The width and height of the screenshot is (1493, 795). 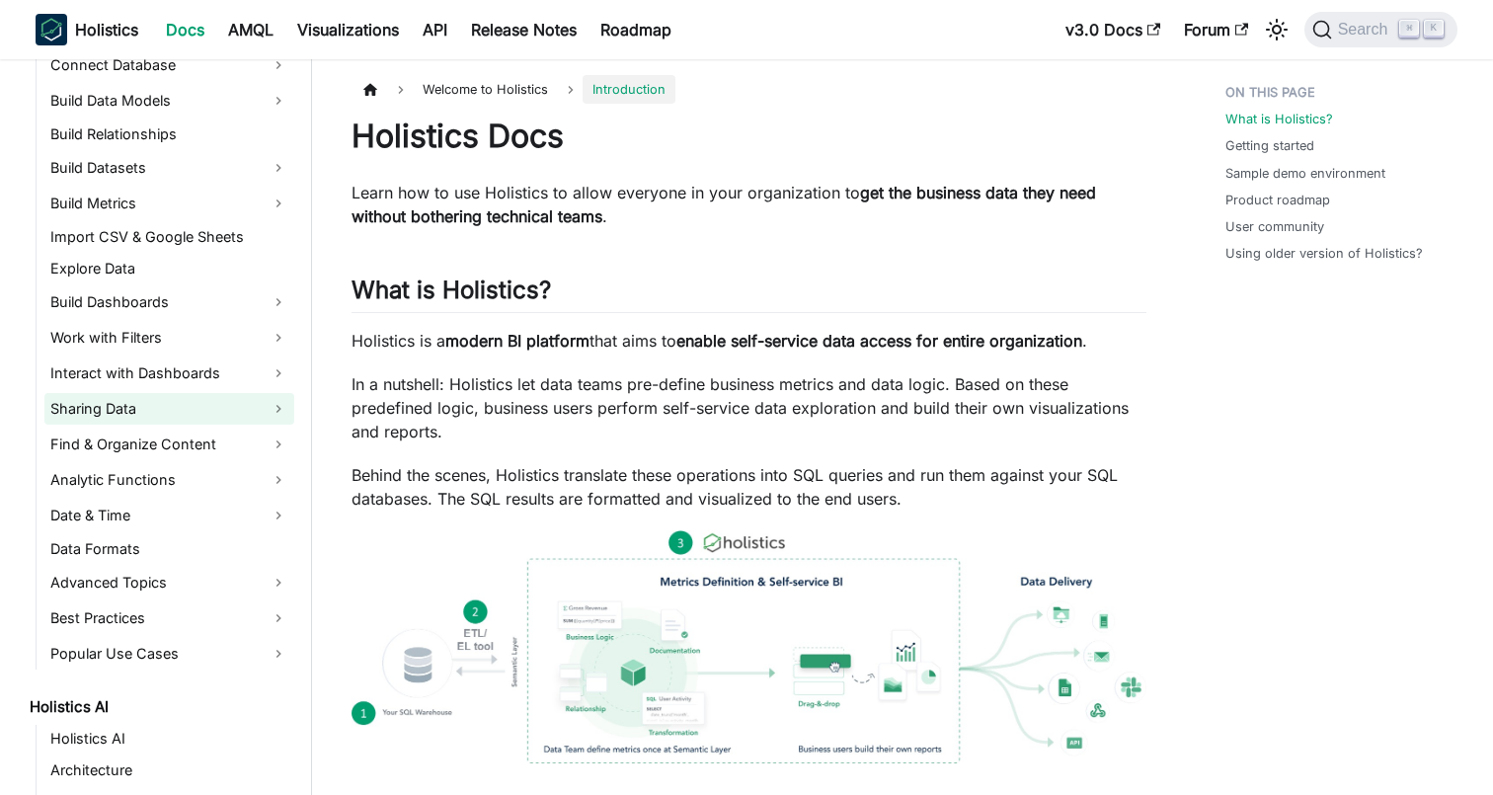 I want to click on p: Learn how to use Holistics to allow everyone in your organization to ., so click(x=749, y=204).